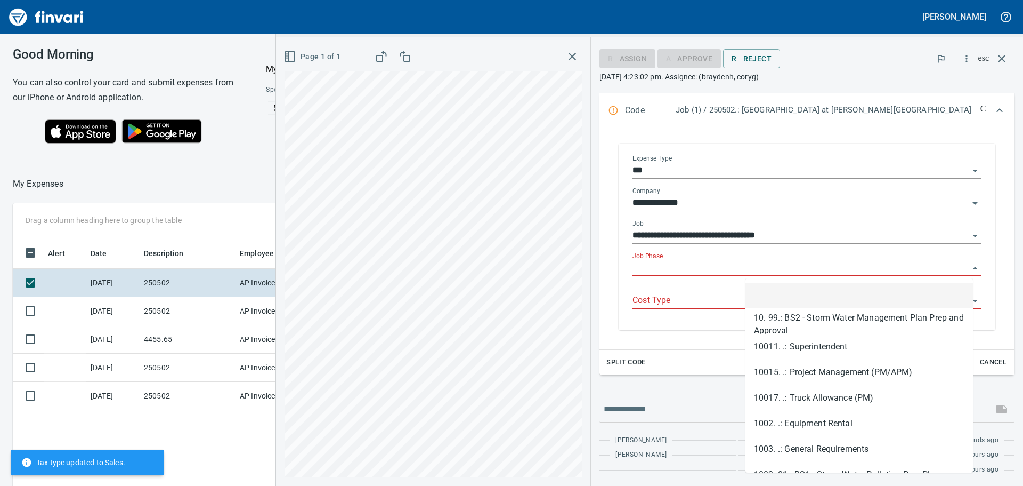  What do you see at coordinates (859, 398) in the screenshot?
I see `li: 10017. .: Truck Allowance (PM)` at bounding box center [859, 398].